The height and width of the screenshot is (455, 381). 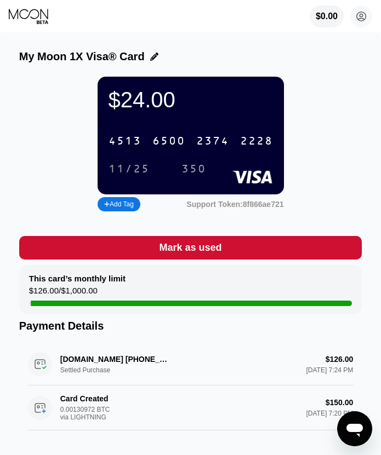 I want to click on div: $126.00 / $1,000.00, so click(x=63, y=293).